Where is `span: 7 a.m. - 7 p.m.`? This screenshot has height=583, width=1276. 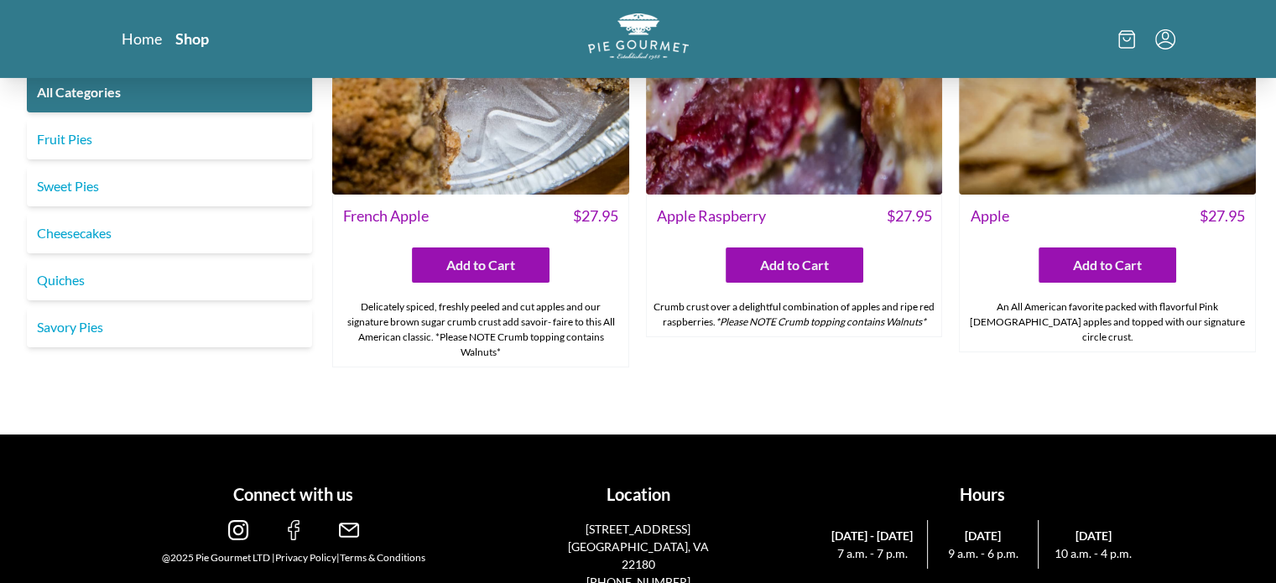
span: 7 a.m. - 7 p.m. is located at coordinates (873, 553).